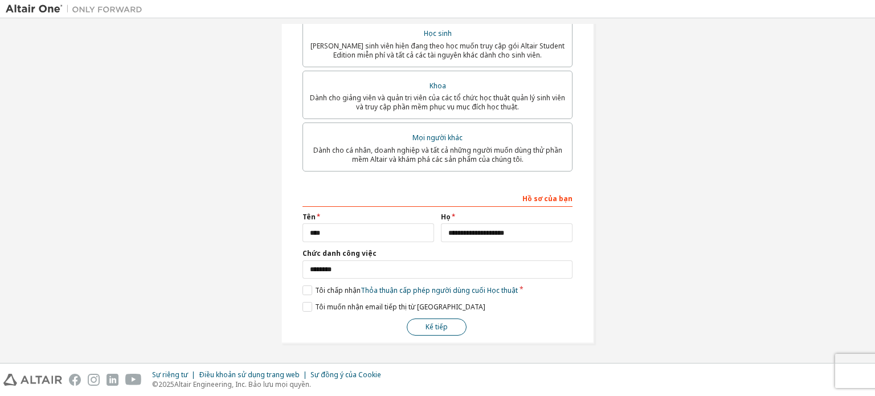 This screenshot has height=396, width=875. What do you see at coordinates (438, 154) in the screenshot?
I see `font: Dành cho cá nhân, doanh nghiệp và tất cả những người muốn dùng thử phần mềm Altair và khám phá cá...` at bounding box center [438, 154].